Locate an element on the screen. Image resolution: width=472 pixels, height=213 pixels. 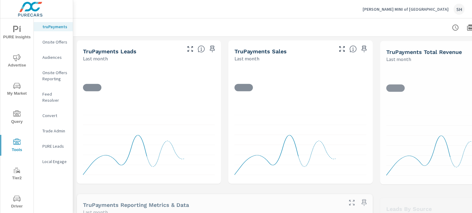
span: Query is located at coordinates (17, 118).